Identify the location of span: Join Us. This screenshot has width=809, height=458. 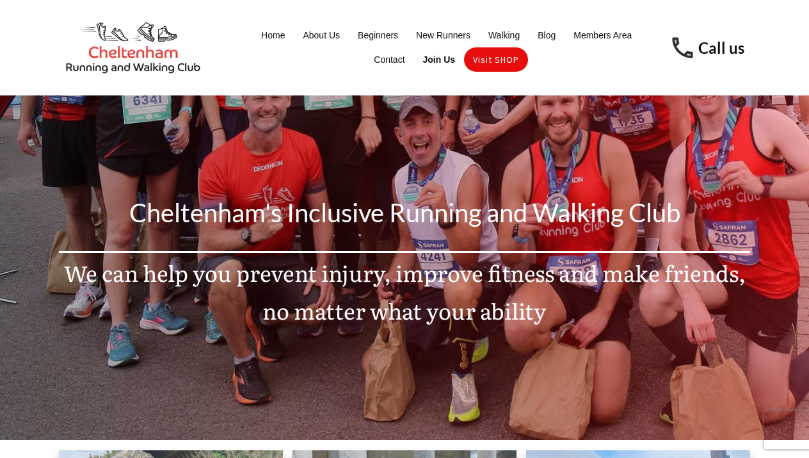
(439, 60).